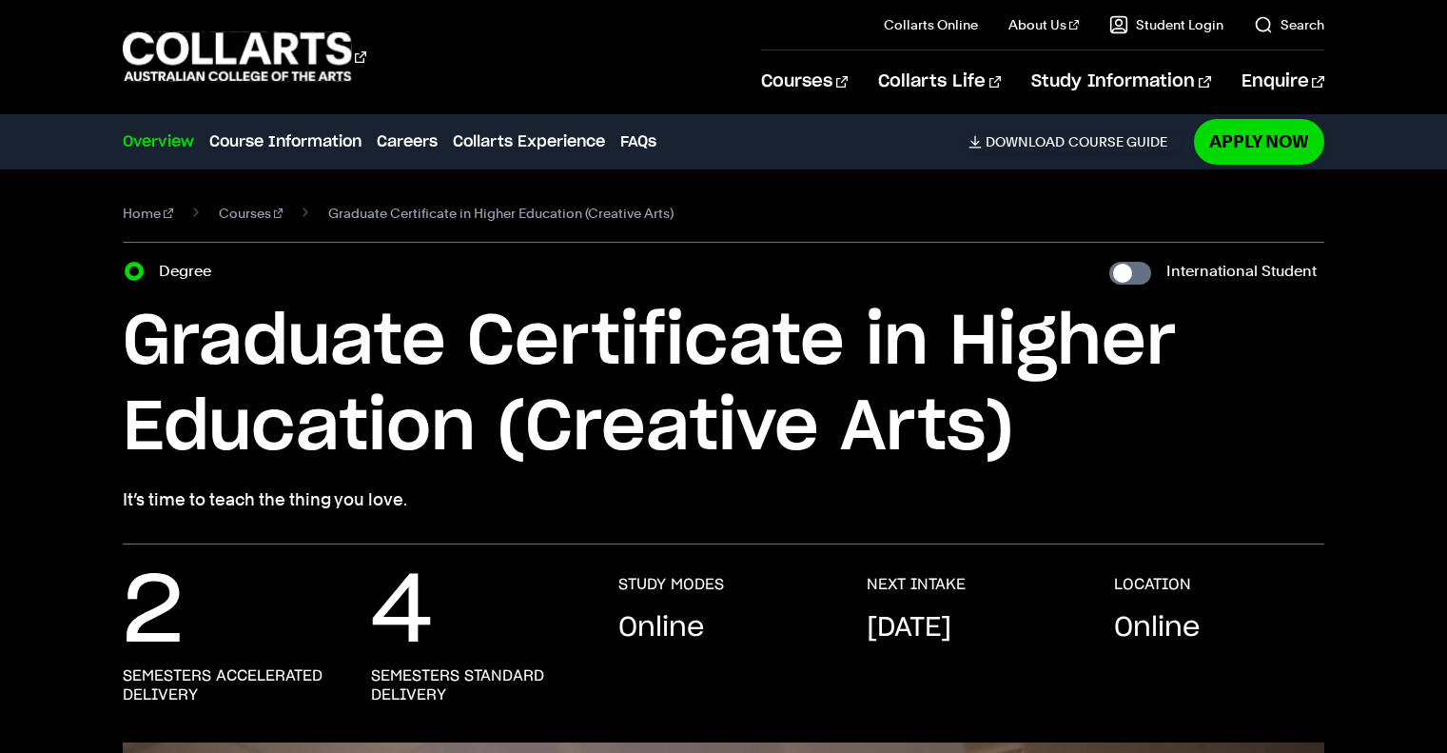 The height and width of the screenshot is (753, 1447). I want to click on p: 4, so click(402, 613).